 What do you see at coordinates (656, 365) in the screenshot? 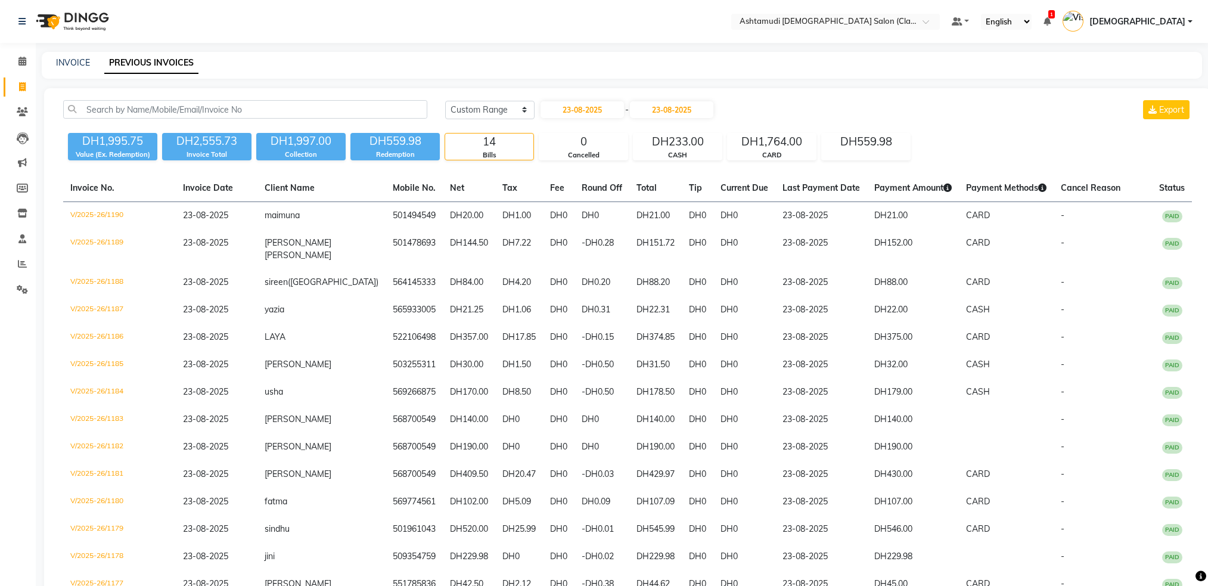
I see `td: DH31.50` at bounding box center [656, 365].